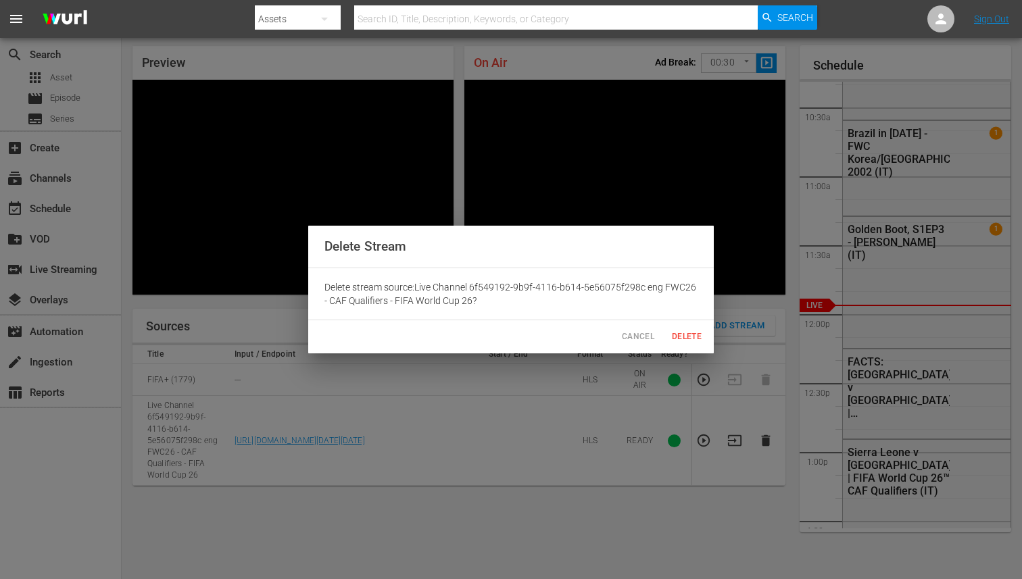 This screenshot has width=1022, height=579. Describe the element at coordinates (638, 337) in the screenshot. I see `button: Cancel` at that location.